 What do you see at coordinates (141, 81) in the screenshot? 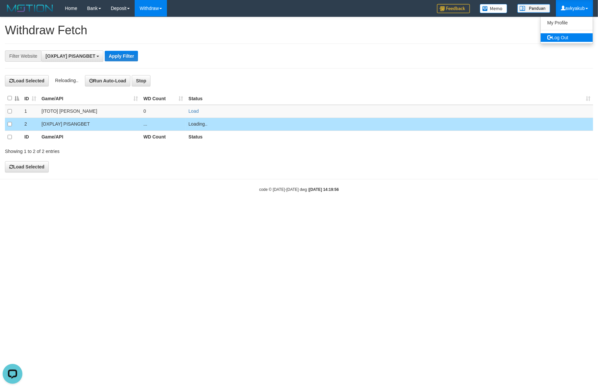
I see `button: Stop` at bounding box center [141, 81].